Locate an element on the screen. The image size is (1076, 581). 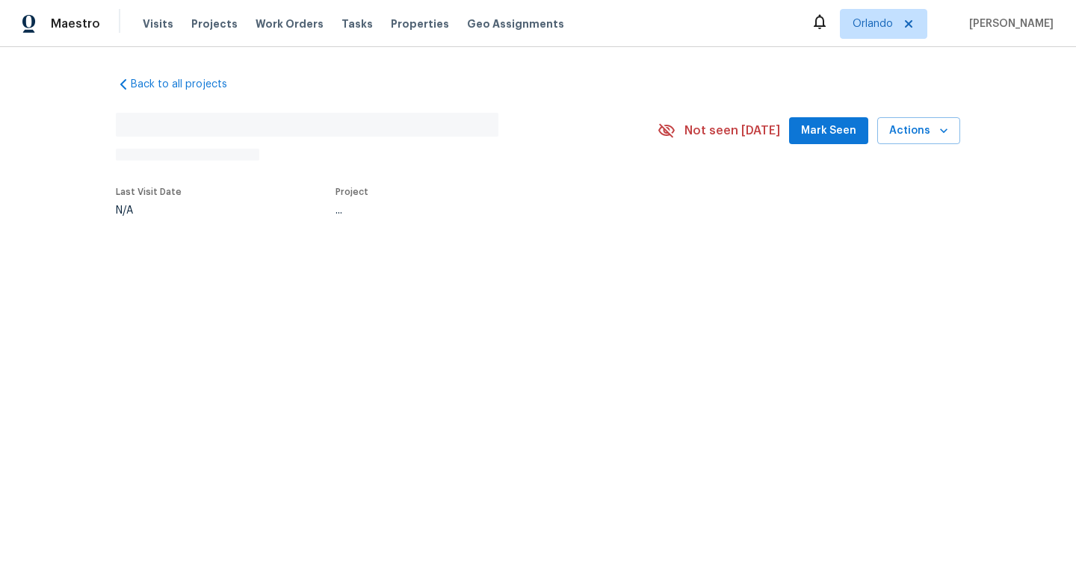
span: Tasks is located at coordinates (357, 24).